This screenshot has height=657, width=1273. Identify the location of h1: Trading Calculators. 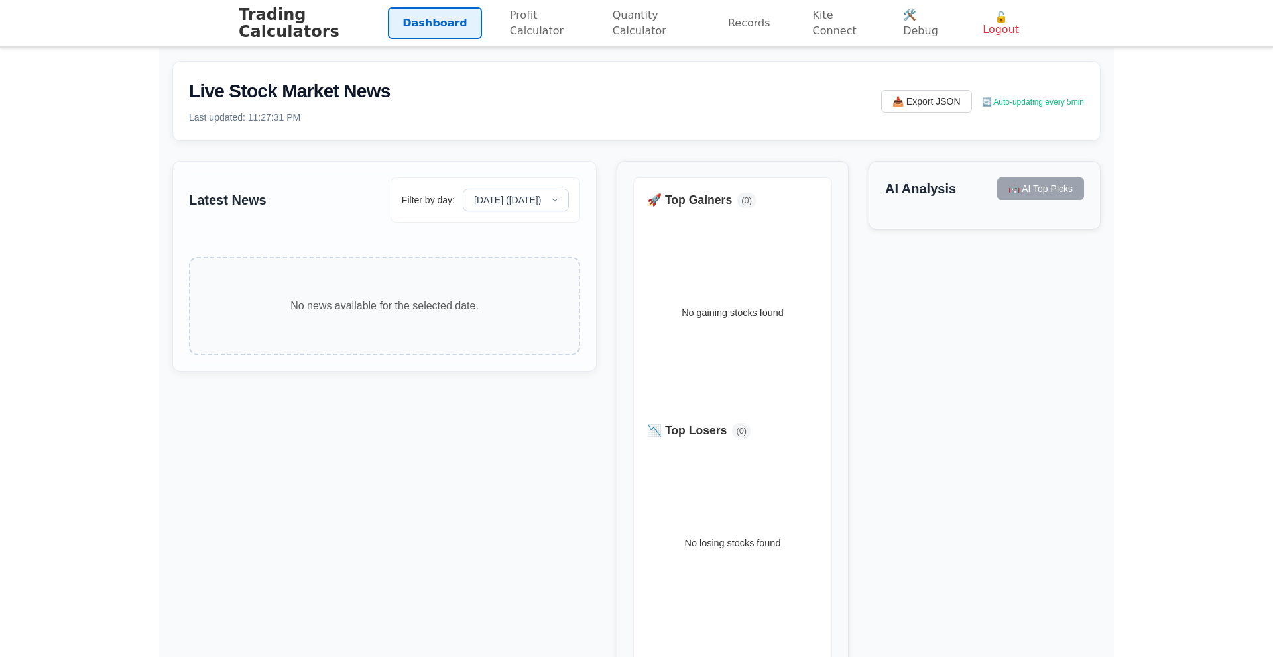
(313, 23).